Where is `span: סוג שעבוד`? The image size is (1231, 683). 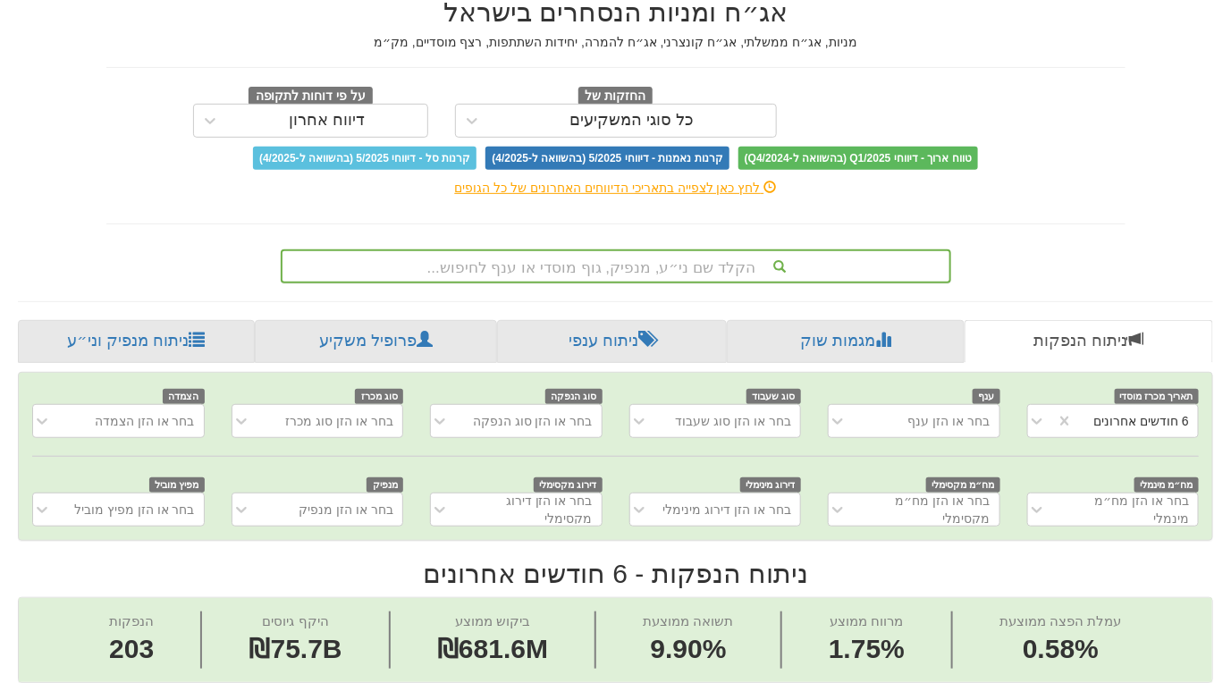 span: סוג שעבוד is located at coordinates (773, 396).